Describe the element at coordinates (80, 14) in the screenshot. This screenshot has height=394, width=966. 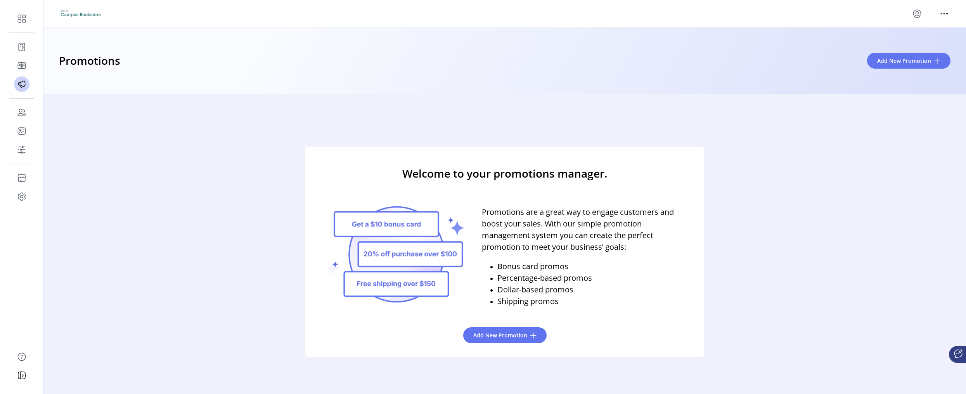
I see `img: logo` at that location.